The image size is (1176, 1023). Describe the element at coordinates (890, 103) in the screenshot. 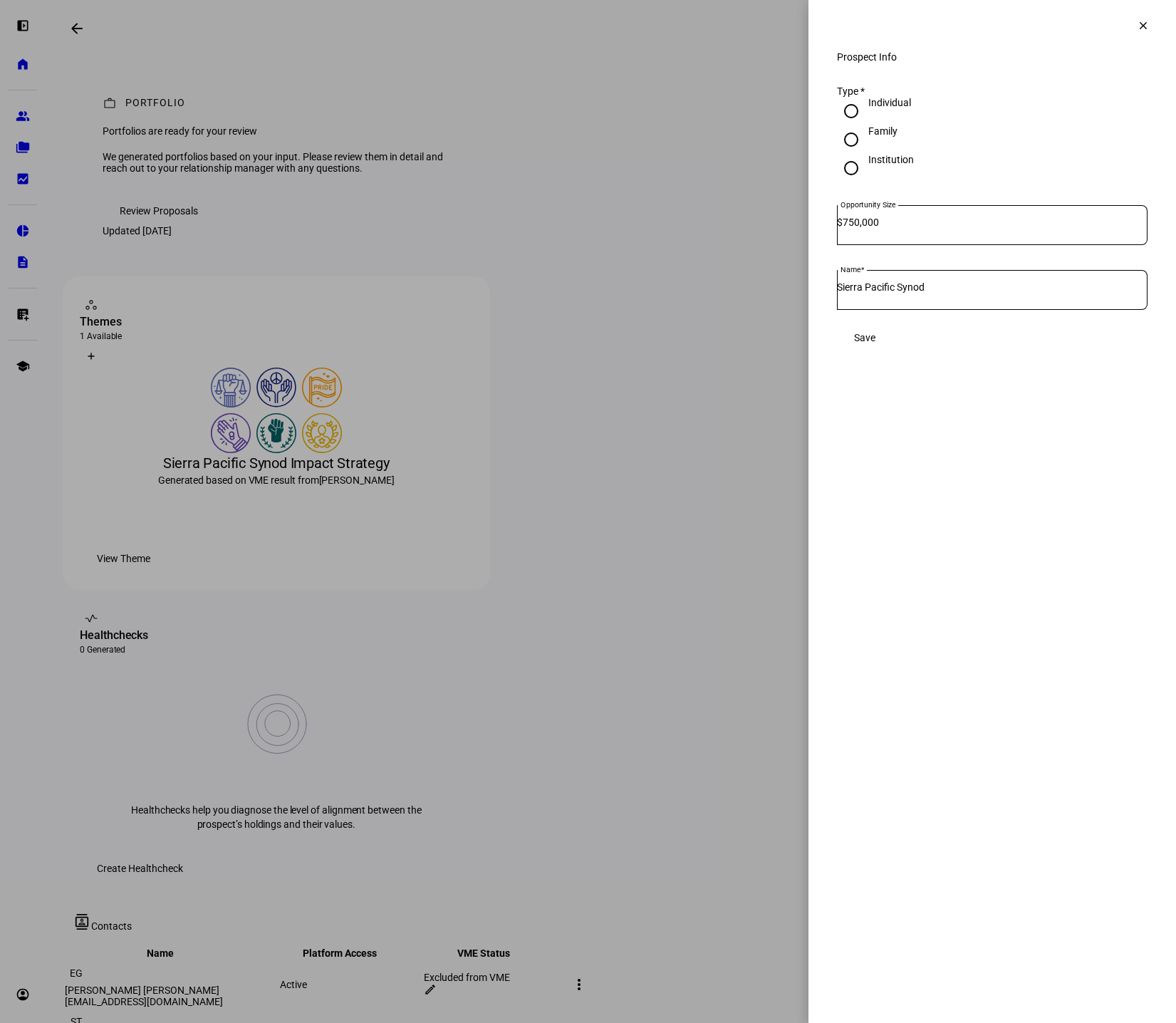

I see `div: Individual` at that location.